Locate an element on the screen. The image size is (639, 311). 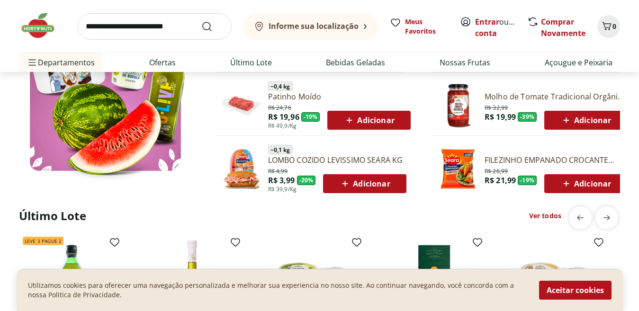
h2: Último Lote is located at coordinates (53, 216).